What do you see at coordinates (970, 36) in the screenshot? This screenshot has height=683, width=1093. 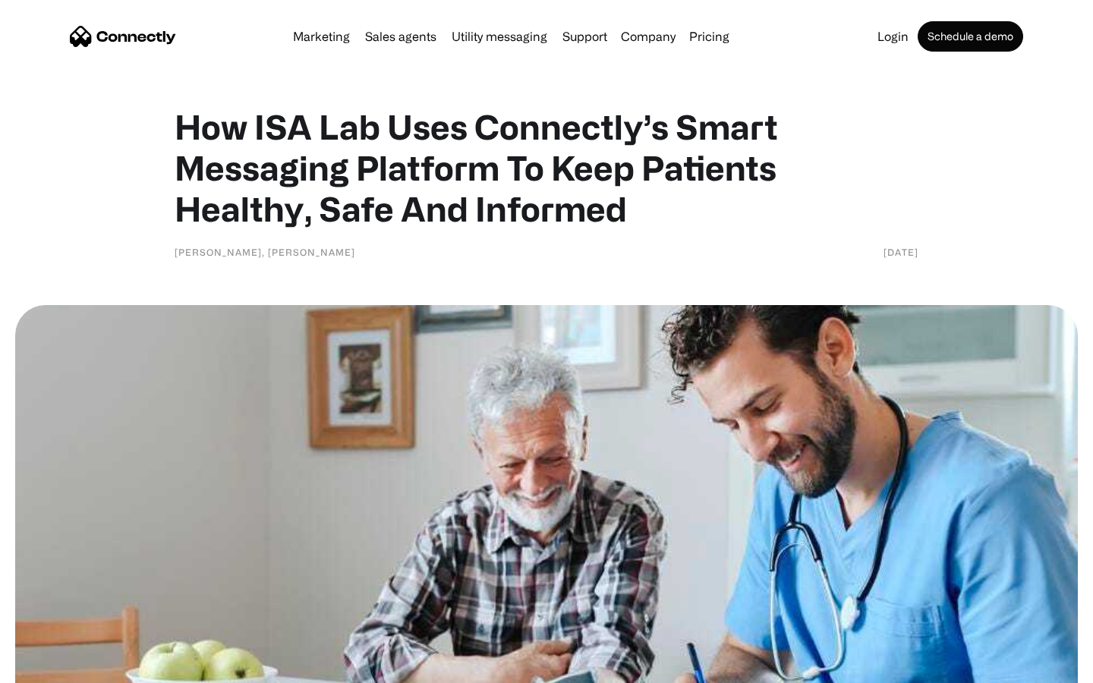 I see `a: Schedule a demo` at bounding box center [970, 36].